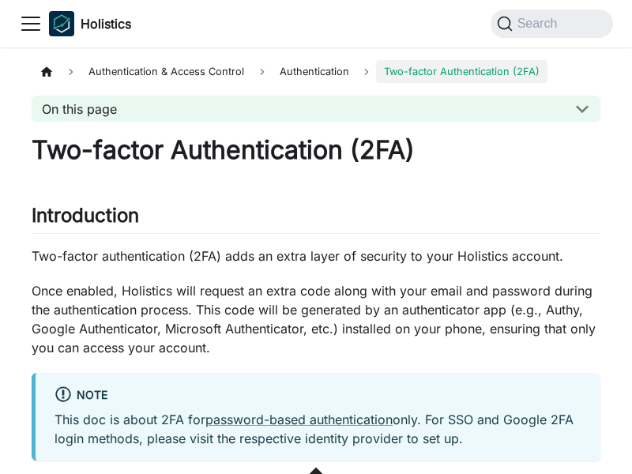  I want to click on b: Holistics, so click(106, 24).